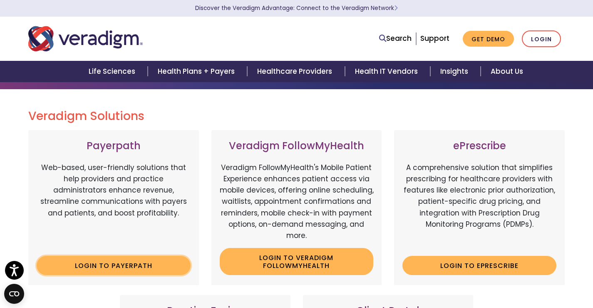 The image size is (593, 308). I want to click on img: Veradigm logo, so click(85, 39).